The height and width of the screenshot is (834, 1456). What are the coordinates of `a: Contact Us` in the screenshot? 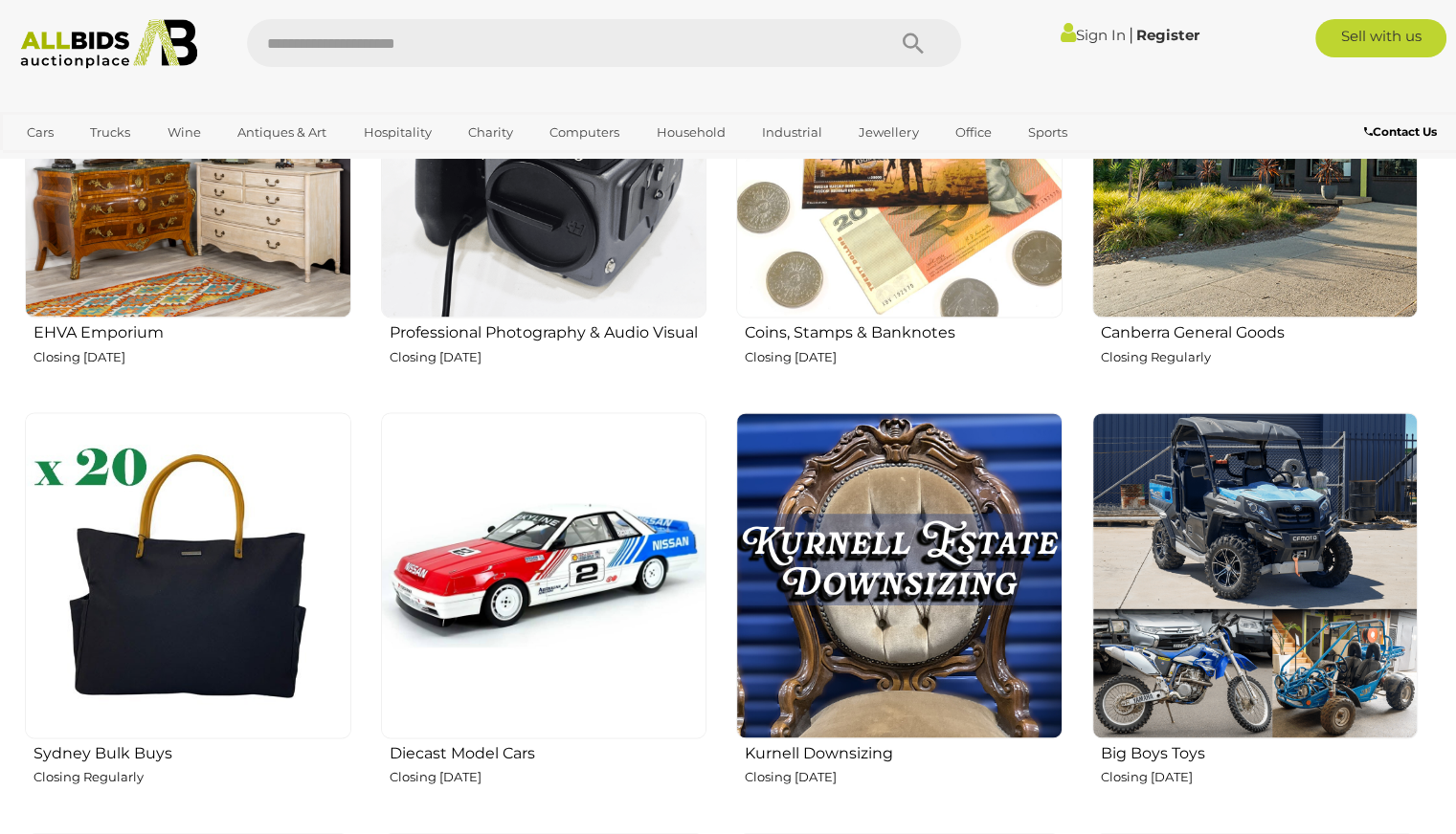 It's located at (1402, 132).